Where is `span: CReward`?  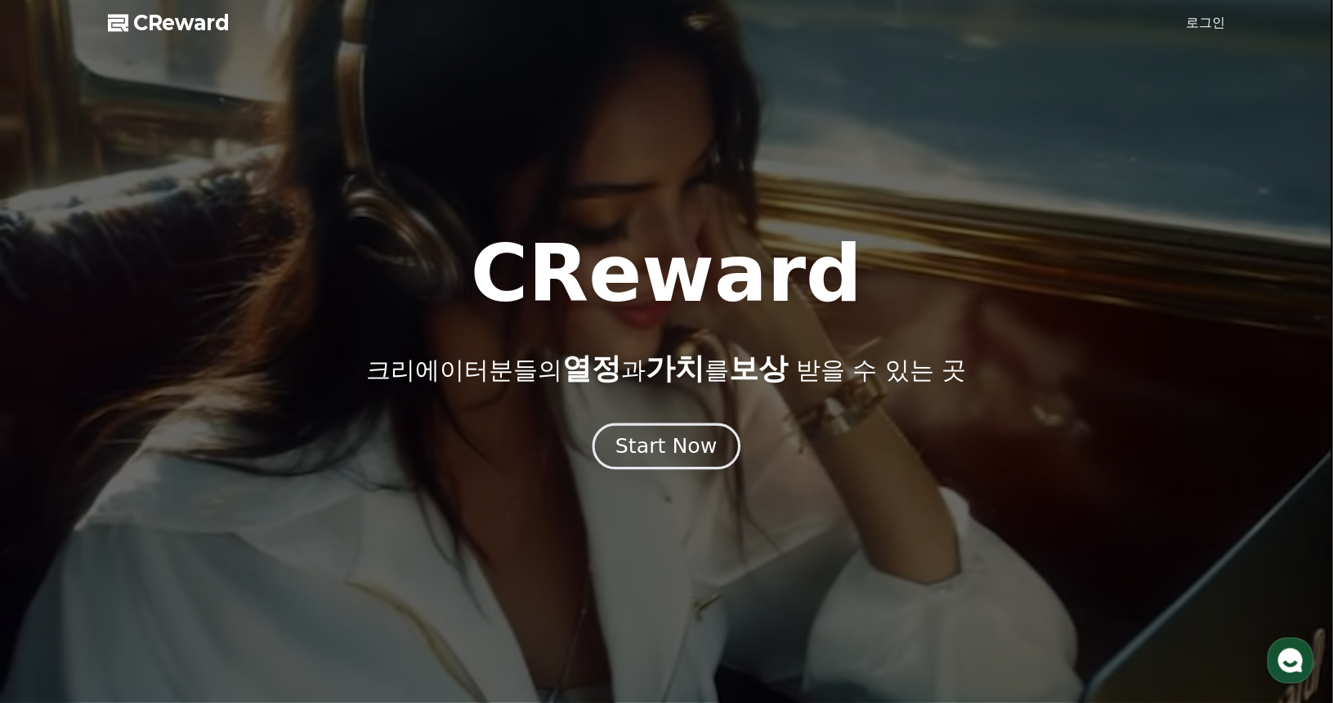
span: CReward is located at coordinates (182, 23).